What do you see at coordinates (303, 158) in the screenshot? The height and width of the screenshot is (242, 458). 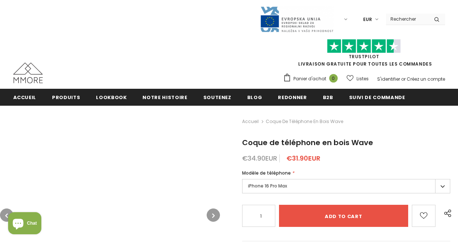 I see `span: €31.90EUR` at bounding box center [303, 158].